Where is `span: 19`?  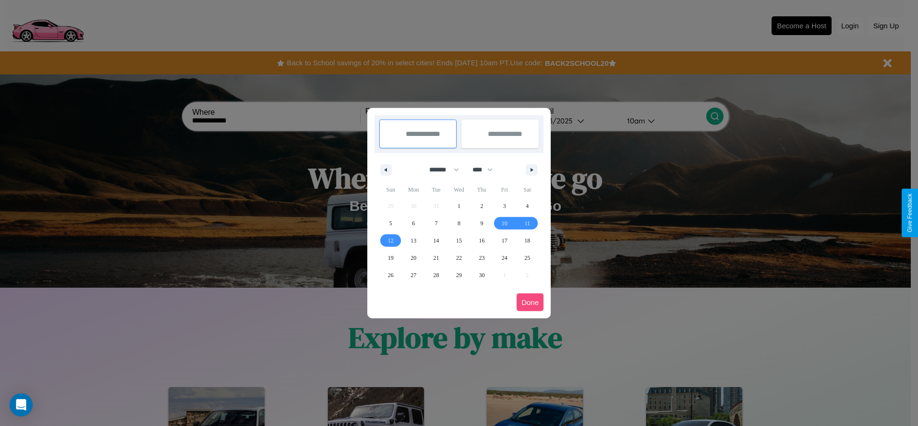
span: 19 is located at coordinates (391, 258).